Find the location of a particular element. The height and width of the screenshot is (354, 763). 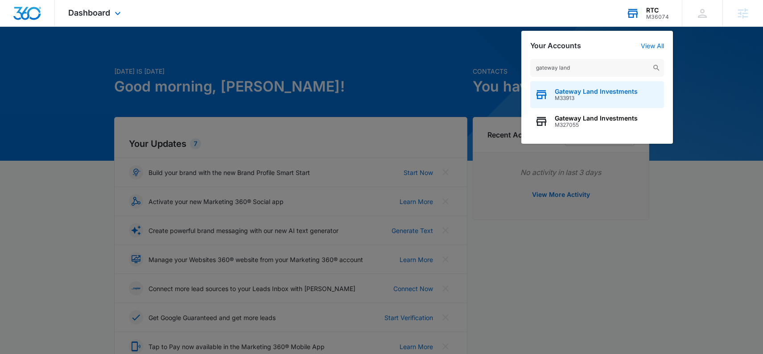

h2: Your Accounts is located at coordinates (556, 46).